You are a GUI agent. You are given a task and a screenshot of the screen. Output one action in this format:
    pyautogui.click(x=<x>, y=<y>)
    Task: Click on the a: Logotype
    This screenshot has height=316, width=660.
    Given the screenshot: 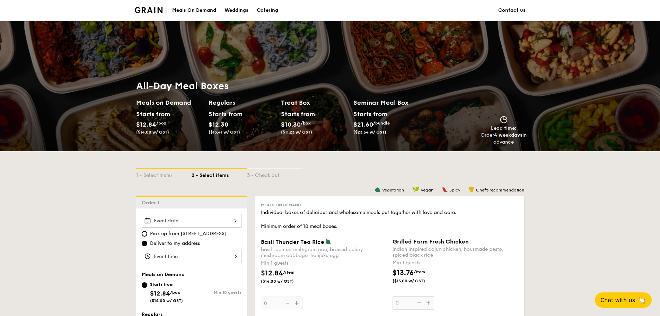 What is the action you would take?
    pyautogui.click(x=149, y=10)
    